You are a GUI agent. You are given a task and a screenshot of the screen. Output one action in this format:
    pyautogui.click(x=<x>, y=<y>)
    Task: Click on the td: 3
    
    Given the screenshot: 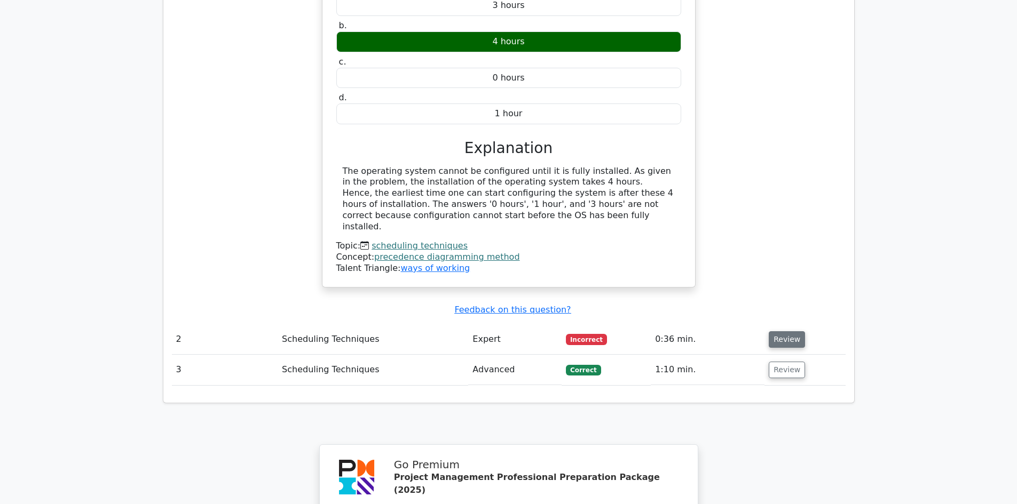 What is the action you would take?
    pyautogui.click(x=225, y=370)
    